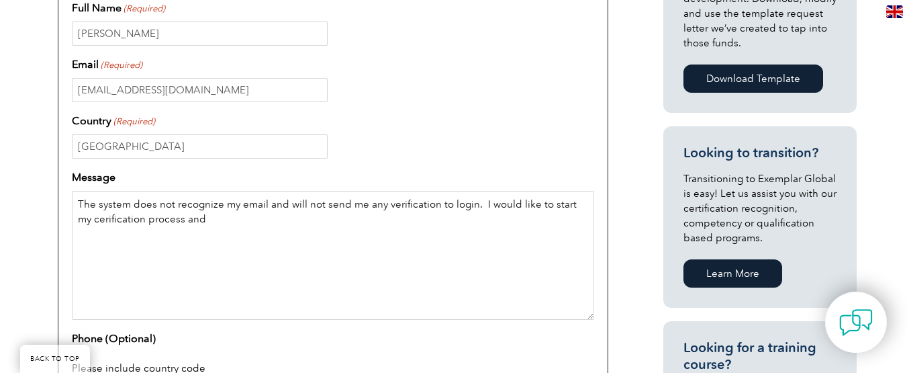  I want to click on img: contact-chat.png, so click(856, 322).